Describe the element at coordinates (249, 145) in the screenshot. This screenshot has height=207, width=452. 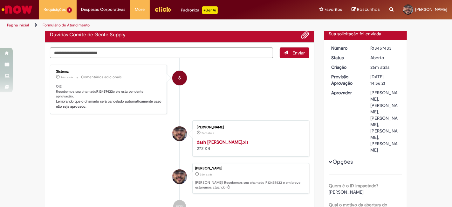
I see `div: 272 KB` at that location.